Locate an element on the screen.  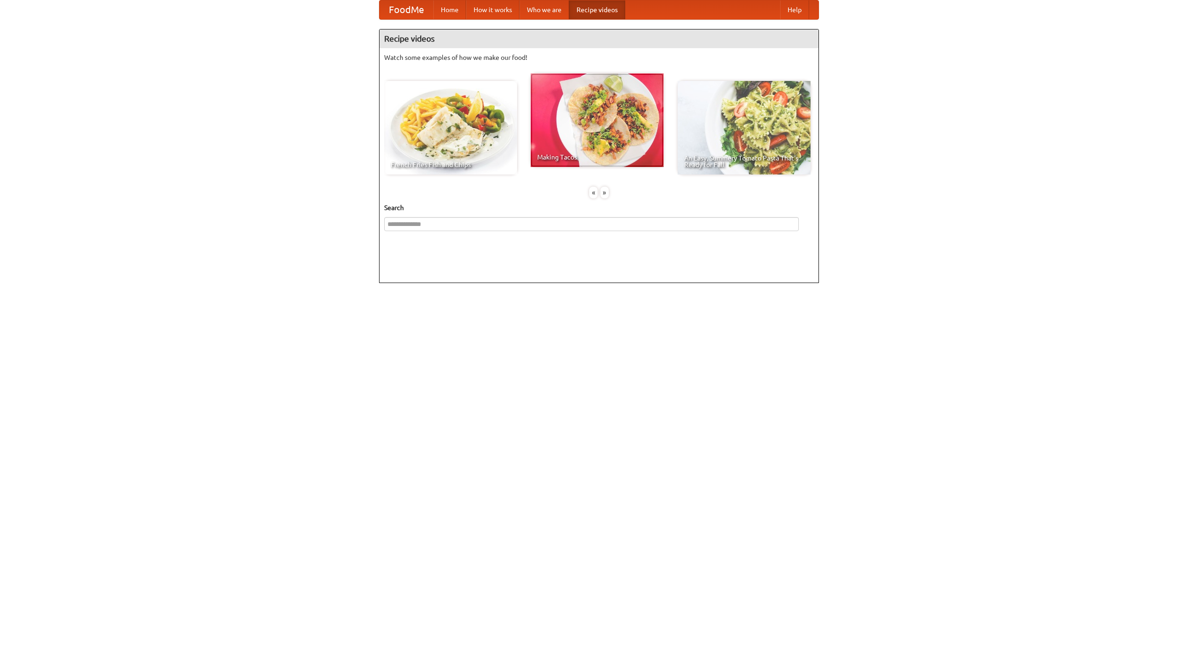
a: Making Tacos is located at coordinates (597, 120).